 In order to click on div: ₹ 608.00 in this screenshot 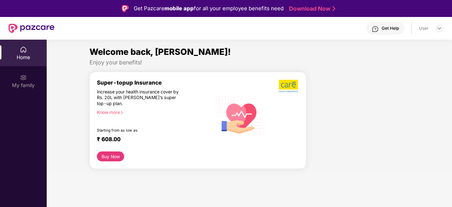, I will do `click(152, 140)`.